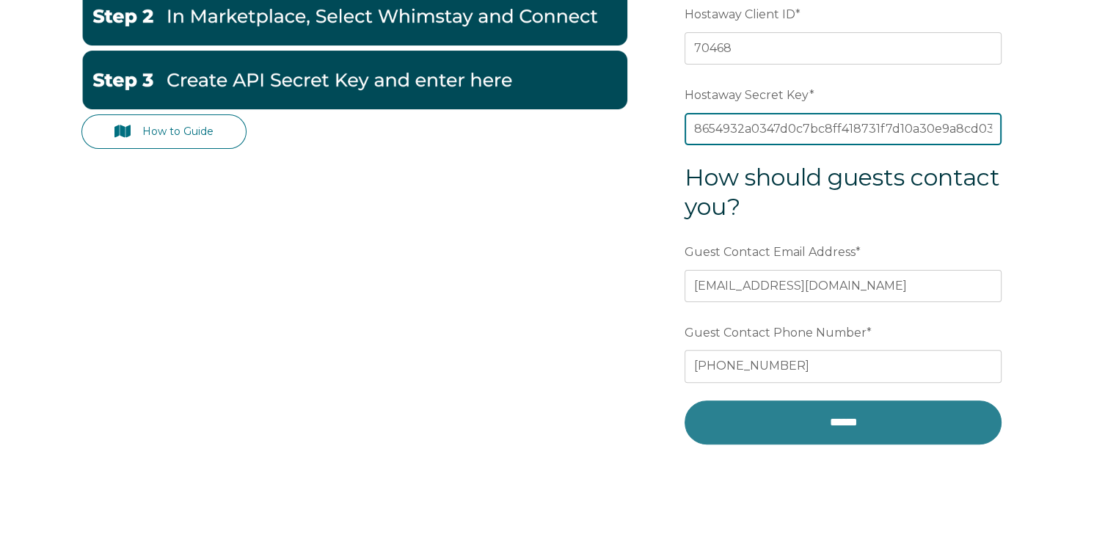  Describe the element at coordinates (740, 14) in the screenshot. I see `span: Hostaway Client ID` at that location.